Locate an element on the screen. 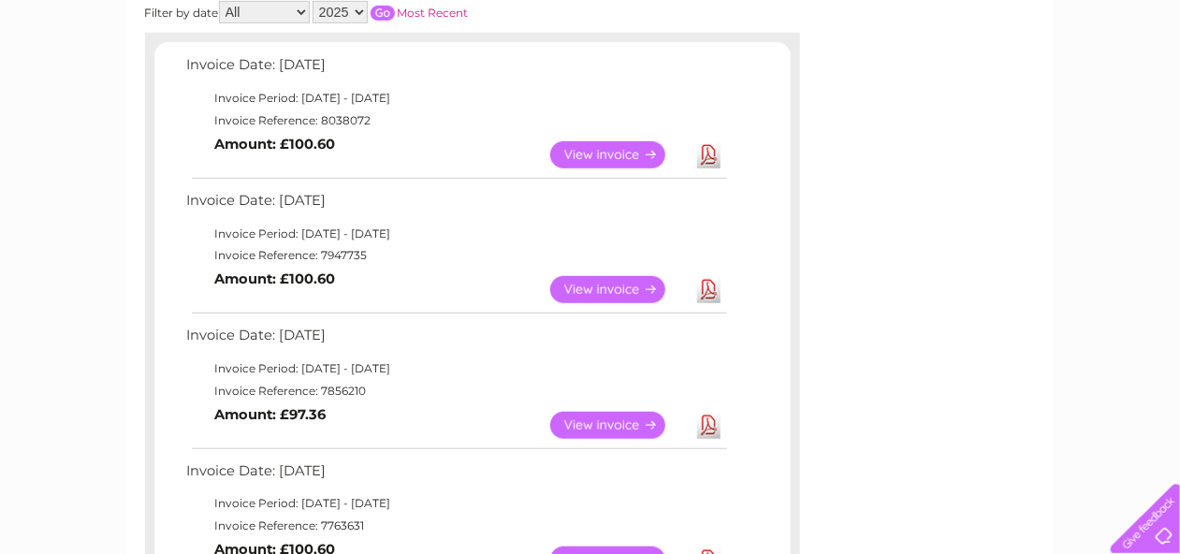 Image resolution: width=1180 pixels, height=554 pixels. a: Most Recent is located at coordinates (433, 12).